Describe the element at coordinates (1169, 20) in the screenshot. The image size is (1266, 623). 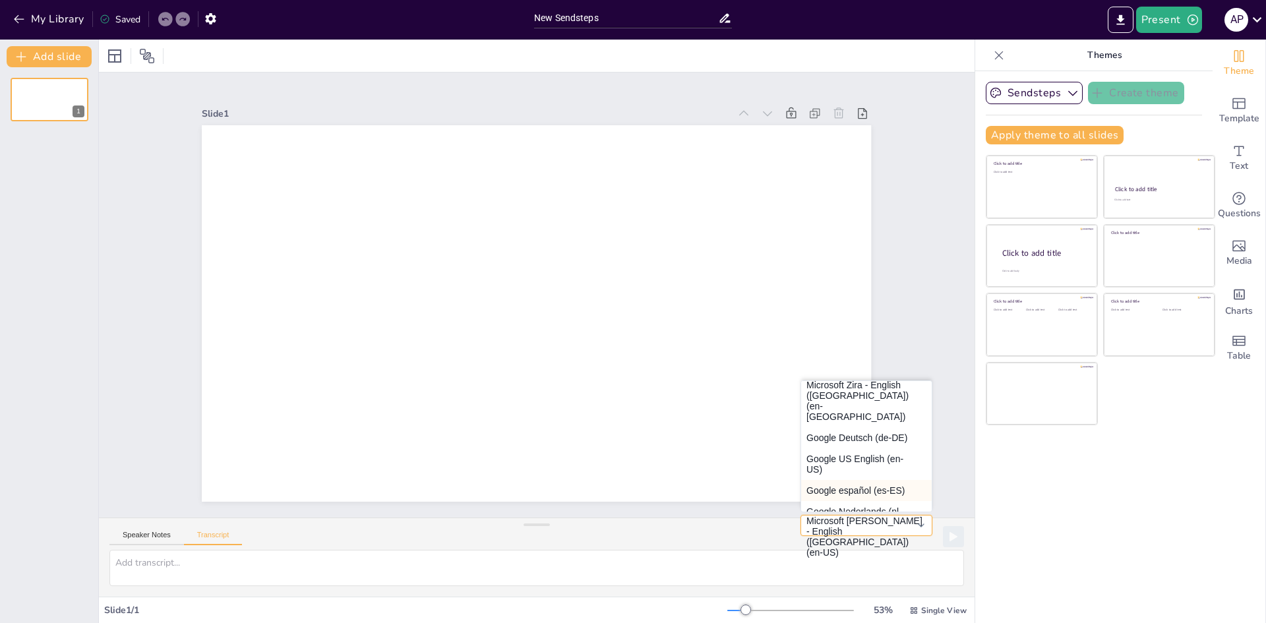
I see `button: Present` at that location.